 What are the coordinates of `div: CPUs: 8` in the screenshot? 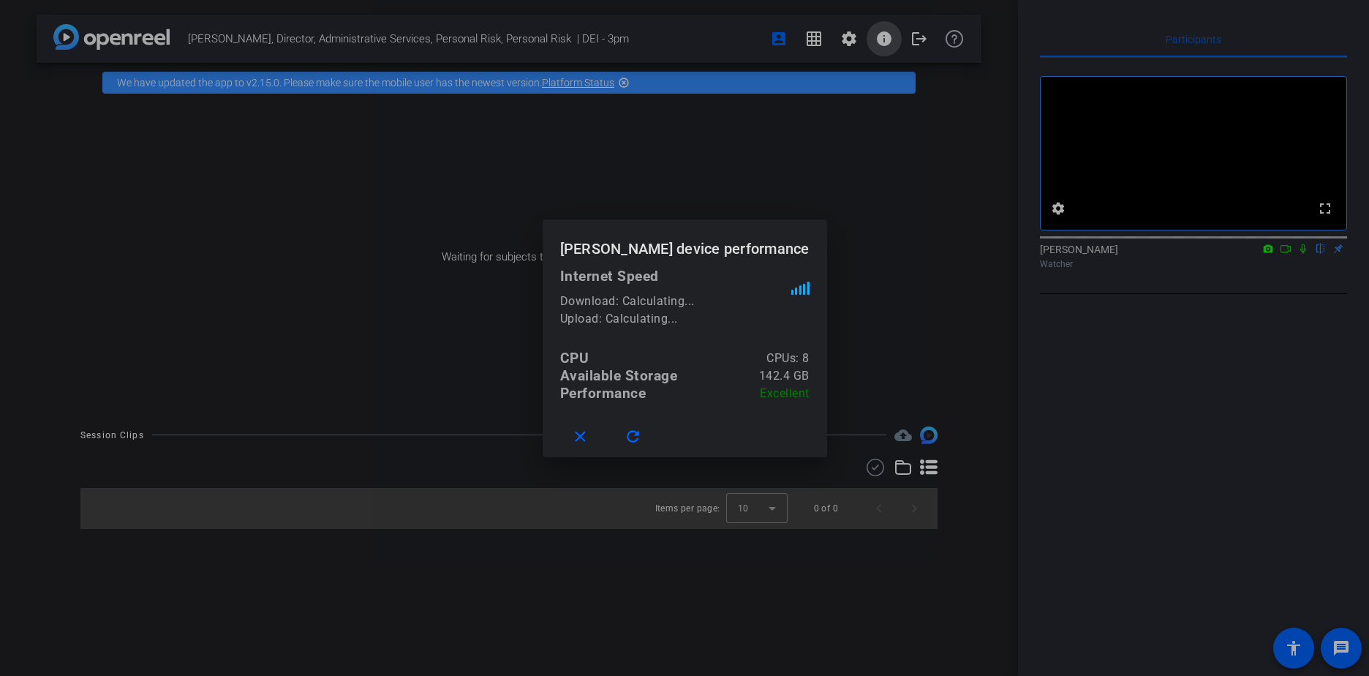 It's located at (788, 358).